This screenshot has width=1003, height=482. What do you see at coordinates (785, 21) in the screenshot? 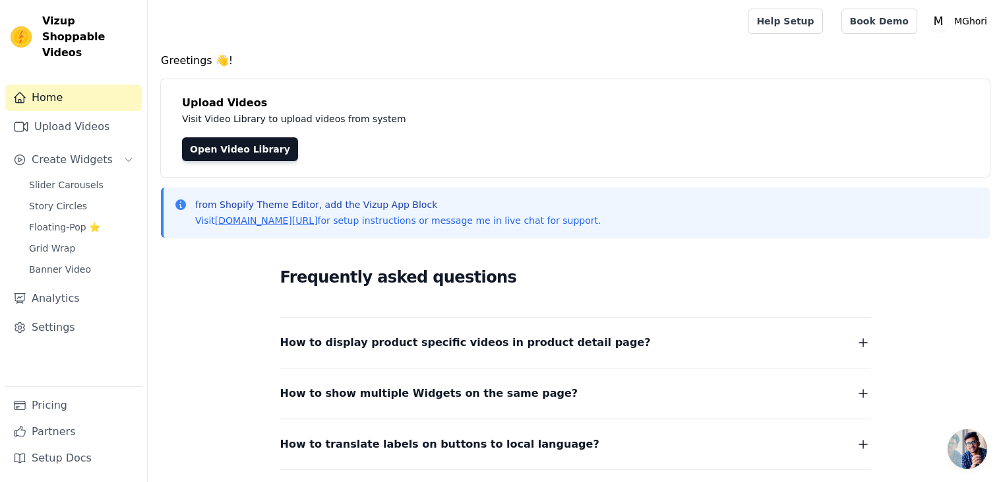
I see `a: Help Setup` at bounding box center [785, 21].